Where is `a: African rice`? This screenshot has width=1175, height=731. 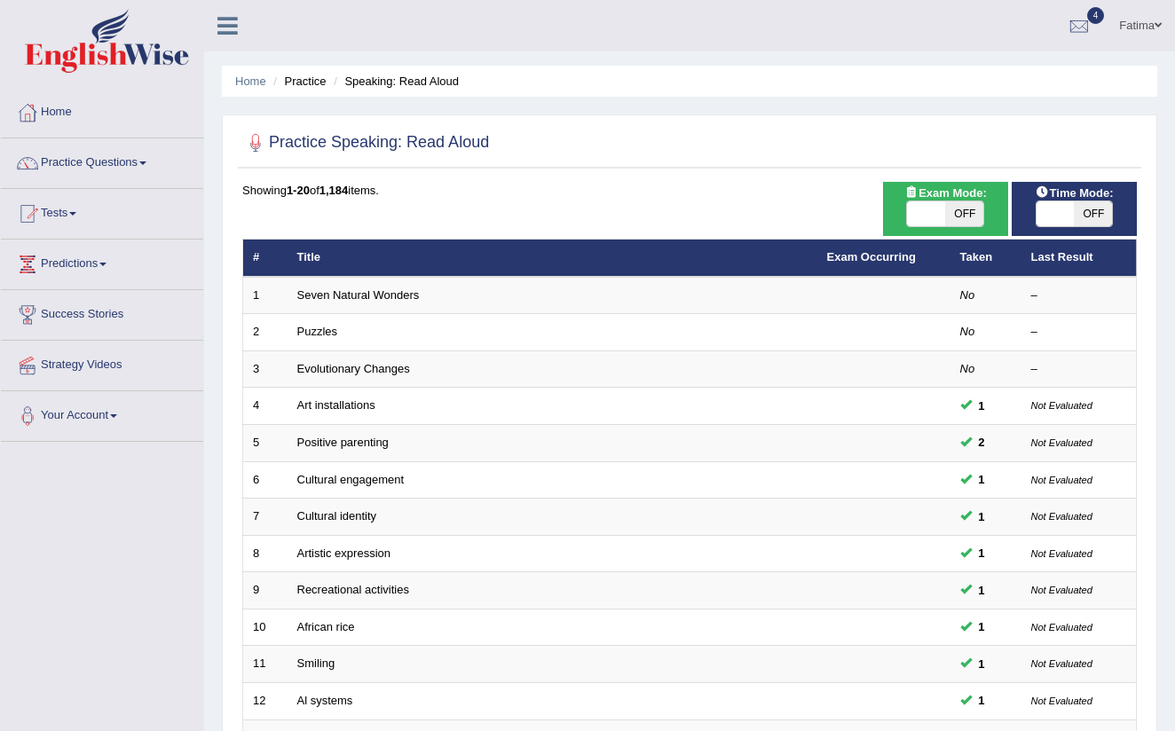
a: African rice is located at coordinates (326, 627).